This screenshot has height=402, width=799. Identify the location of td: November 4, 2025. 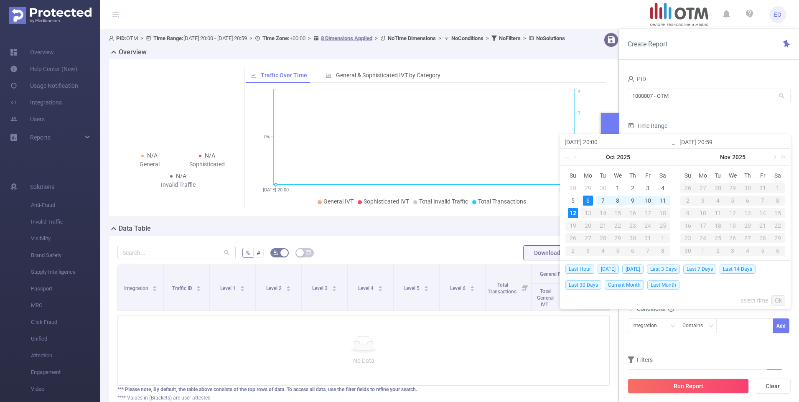
(603, 251).